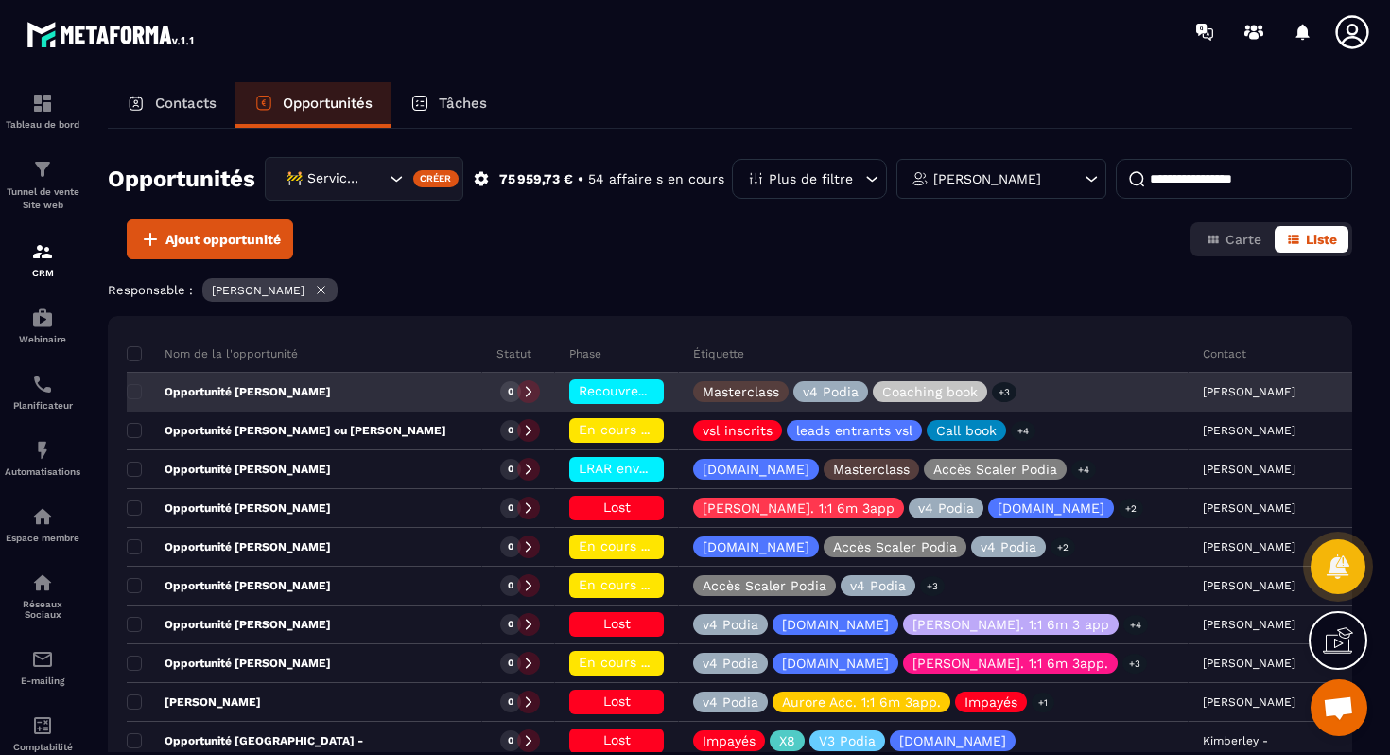  I want to click on p: Plus de filtre, so click(811, 179).